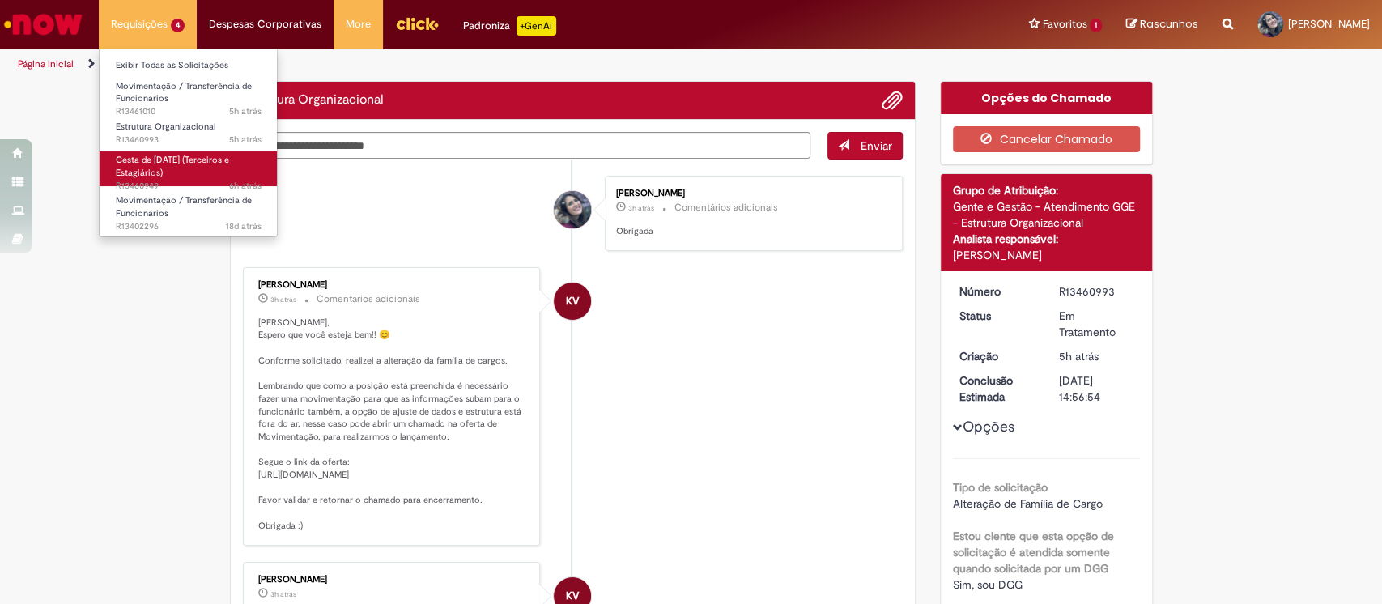  I want to click on b: Tipo de solicitação, so click(1000, 487).